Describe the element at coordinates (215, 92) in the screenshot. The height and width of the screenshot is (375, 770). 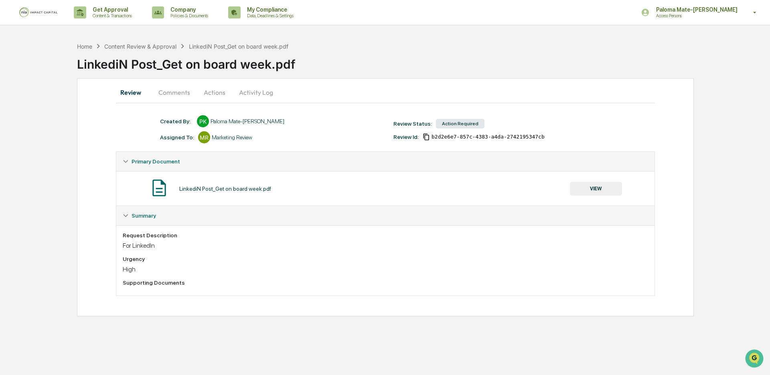
I see `button: Actions` at that location.